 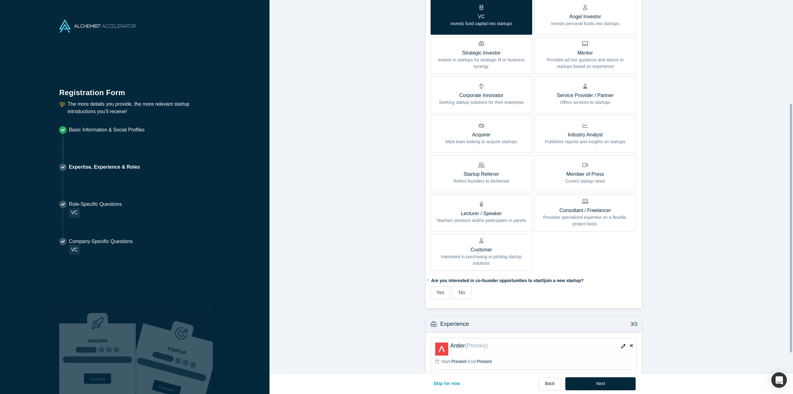 I want to click on h1: Registration Form, so click(x=135, y=89).